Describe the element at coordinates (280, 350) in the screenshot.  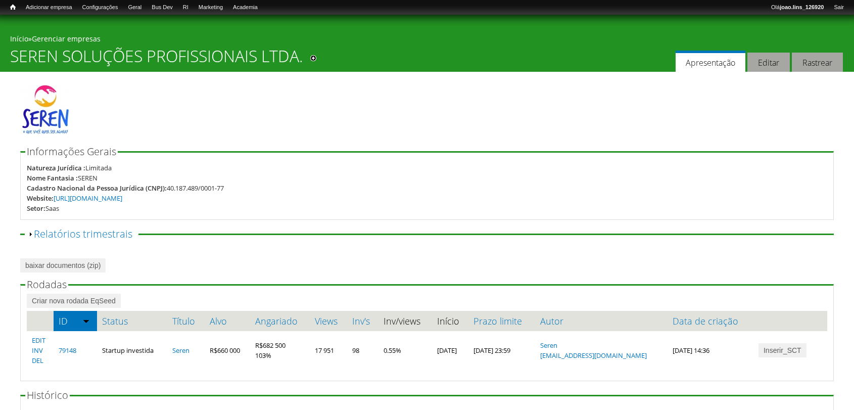
I see `td: R$682 500 103%` at that location.